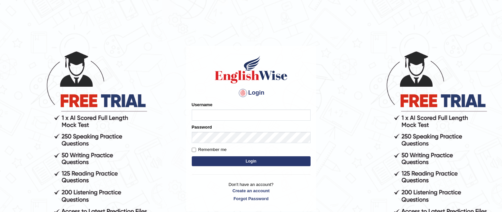  Describe the element at coordinates (202, 105) in the screenshot. I see `label: Username` at that location.